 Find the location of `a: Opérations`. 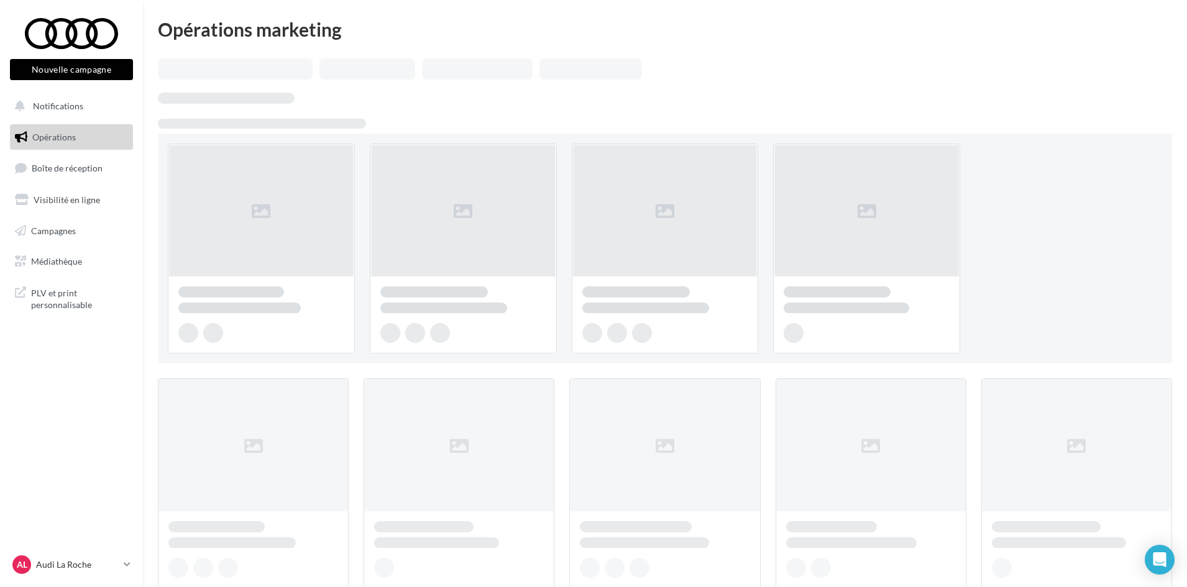

a: Opérations is located at coordinates (71, 137).